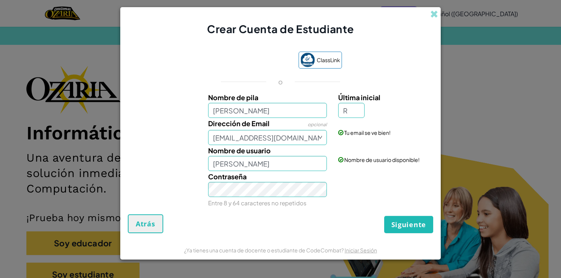  I want to click on span: ¿Ya tienes una cuenta de docente o estudiante de CodeCombat?, so click(264, 250).